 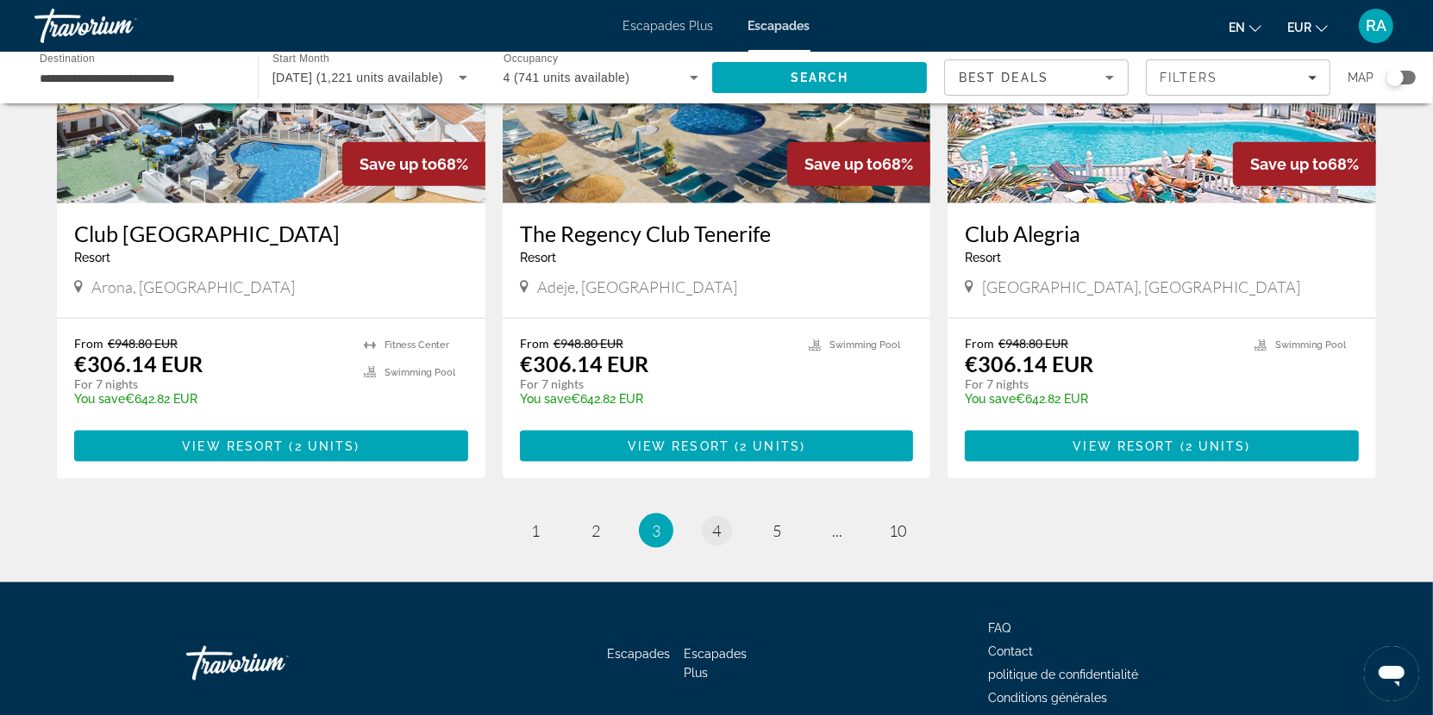 What do you see at coordinates (656, 531) in the screenshot?
I see `span: 3` at bounding box center [656, 531].